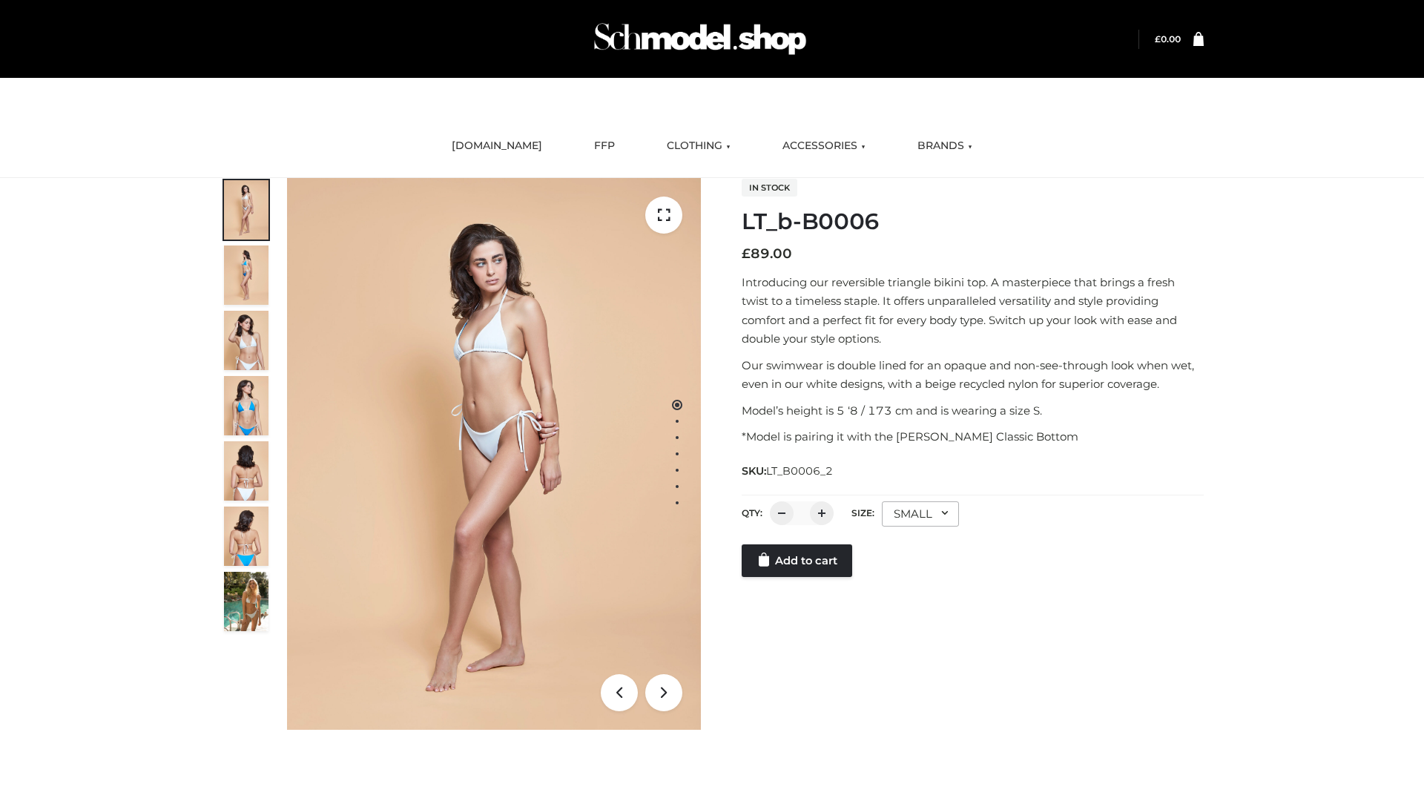 This screenshot has width=1424, height=801. What do you see at coordinates (700, 39) in the screenshot?
I see `a: Schmodel Admin 964` at bounding box center [700, 39].